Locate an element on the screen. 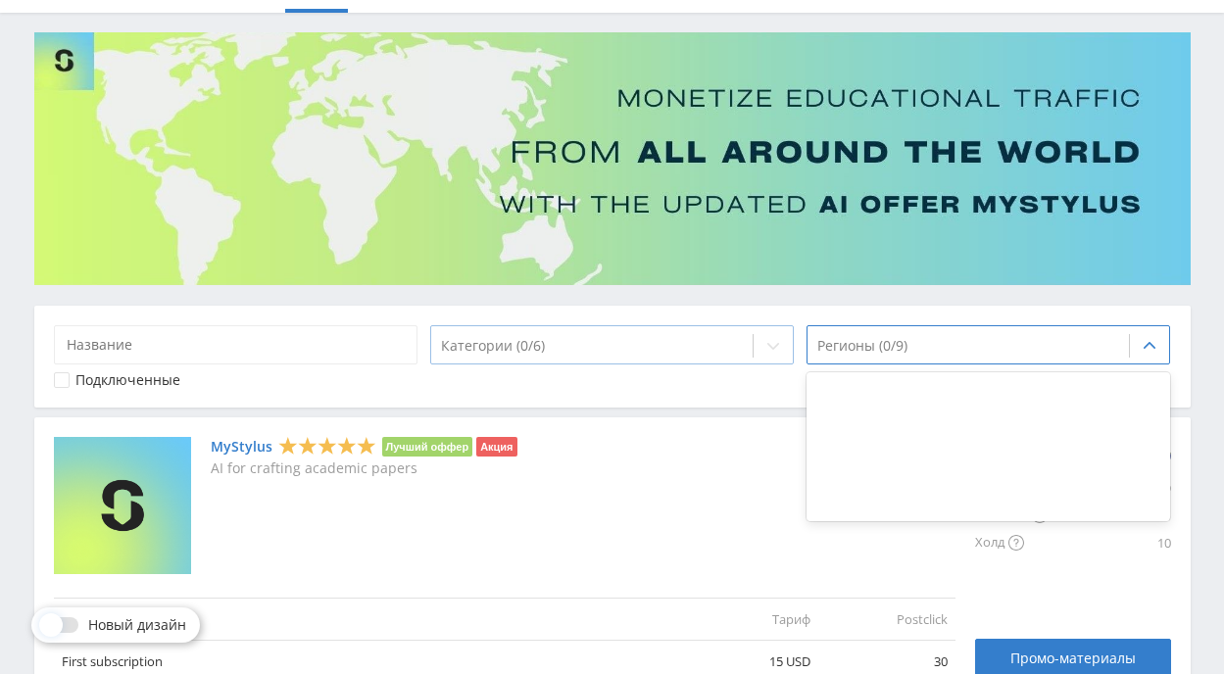  span: Новый дизайн is located at coordinates (137, 625).